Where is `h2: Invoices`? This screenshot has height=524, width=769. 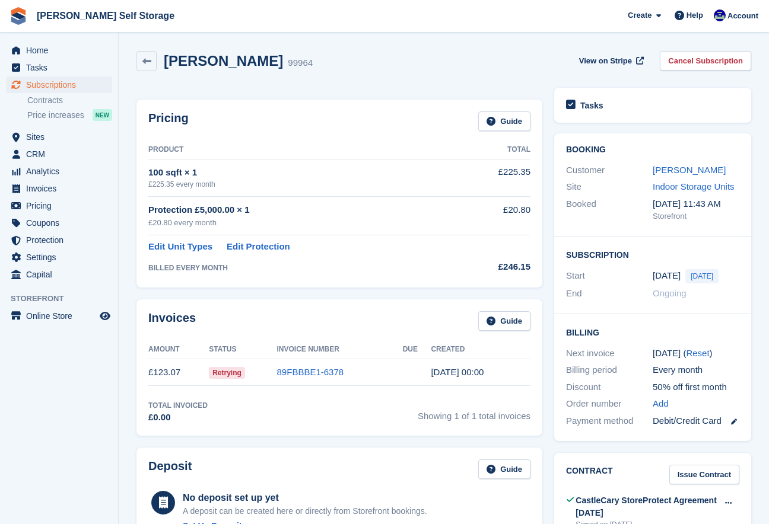 h2: Invoices is located at coordinates (172, 321).